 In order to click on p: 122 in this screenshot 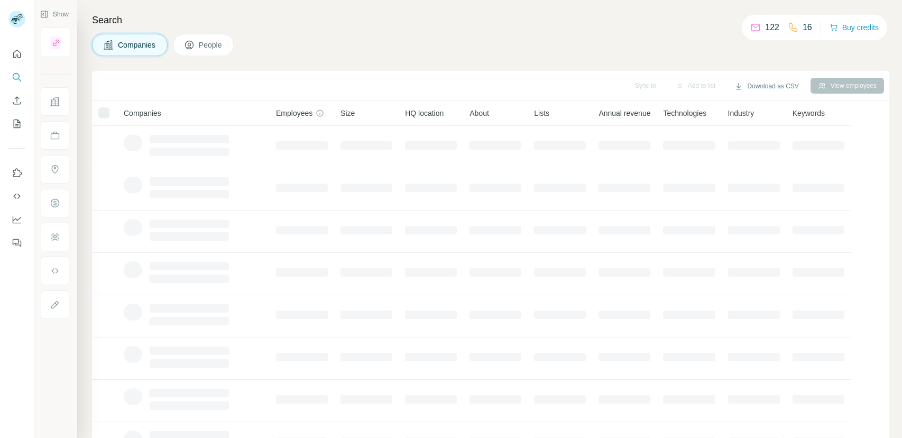, I will do `click(772, 27)`.